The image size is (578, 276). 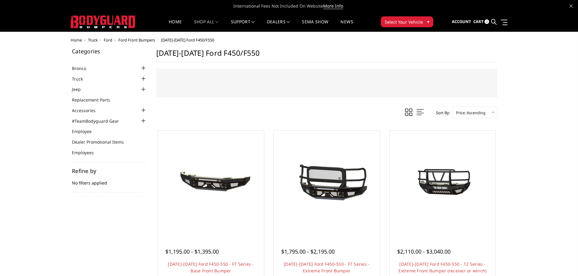 What do you see at coordinates (86, 153) in the screenshot?
I see `a: Employees` at bounding box center [86, 153].